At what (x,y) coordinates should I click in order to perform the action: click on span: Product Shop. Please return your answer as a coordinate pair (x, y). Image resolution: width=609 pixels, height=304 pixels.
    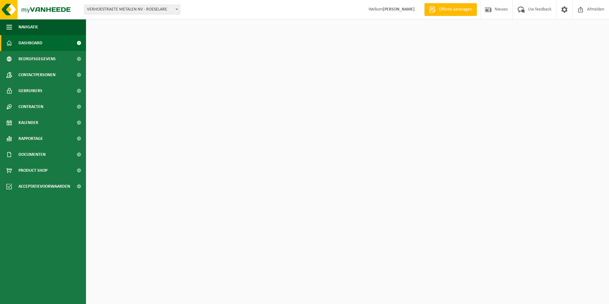
    Looking at the image, I should click on (33, 170).